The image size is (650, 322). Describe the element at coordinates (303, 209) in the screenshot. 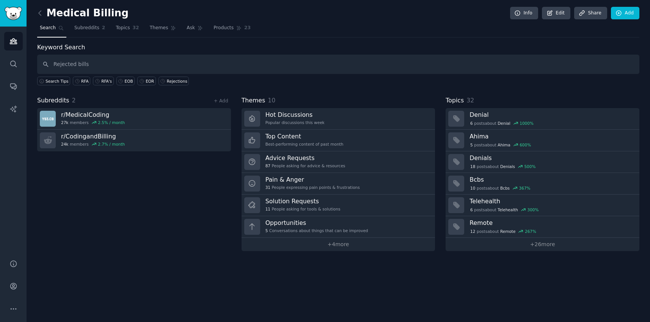

I see `div: People asking for tools & solutions` at that location.